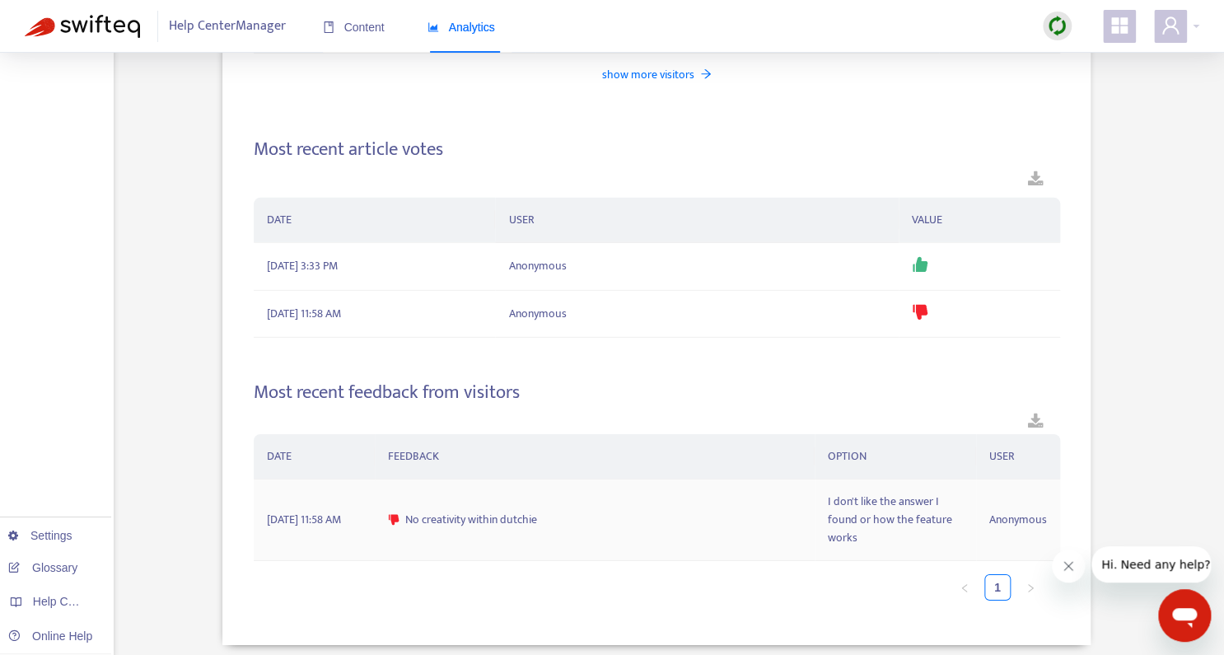 This screenshot has height=655, width=1224. I want to click on img: sync.dc5367851b00ba804db3.png, so click(1056, 26).